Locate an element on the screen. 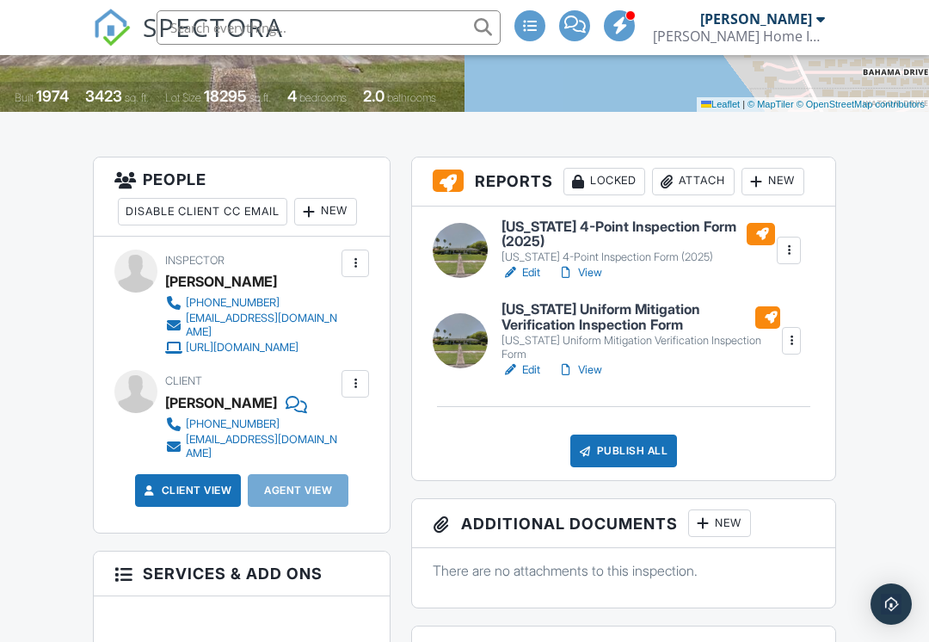  span: sq. ft. is located at coordinates (137, 97).